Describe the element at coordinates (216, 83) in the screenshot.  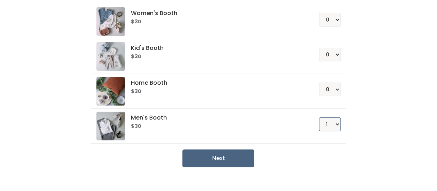
I see `h5: Home Booth` at that location.